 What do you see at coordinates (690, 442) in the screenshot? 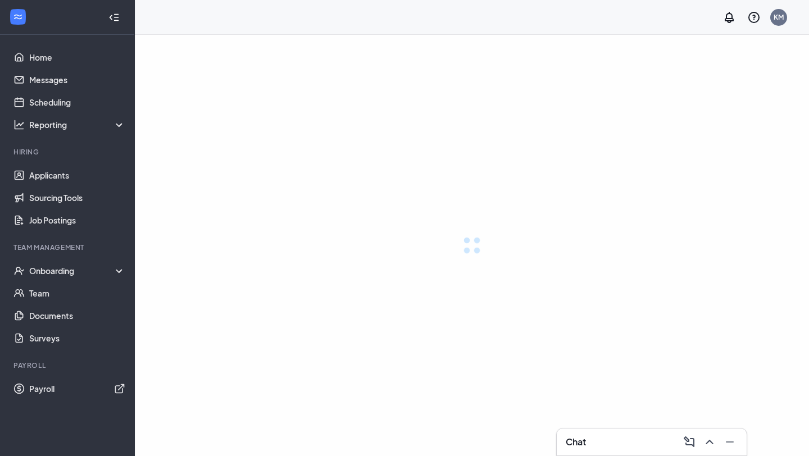
I see `svg: ComposeMessage` at bounding box center [690, 442].